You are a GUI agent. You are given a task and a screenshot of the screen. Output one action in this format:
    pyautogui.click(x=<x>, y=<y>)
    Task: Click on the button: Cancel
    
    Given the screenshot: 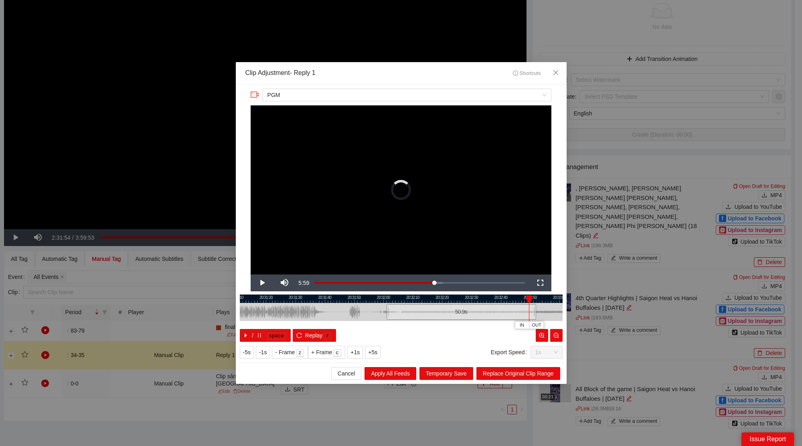 What is the action you would take?
    pyautogui.click(x=347, y=374)
    